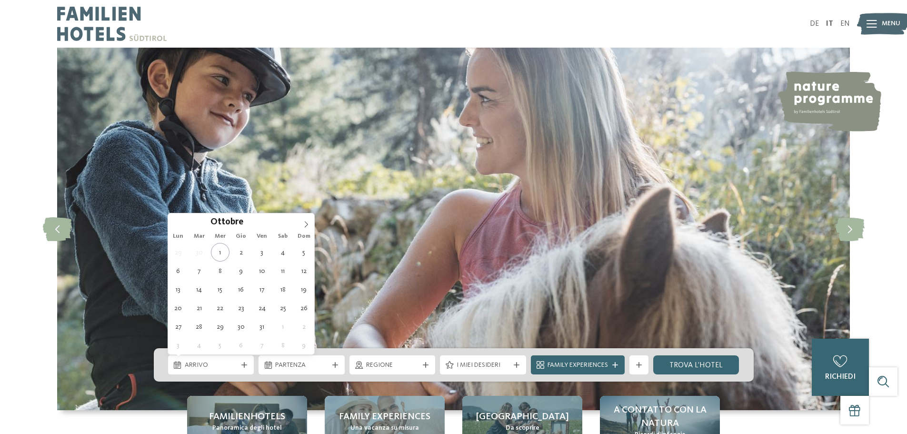  Describe the element at coordinates (199, 236) in the screenshot. I see `span: Mar` at that location.